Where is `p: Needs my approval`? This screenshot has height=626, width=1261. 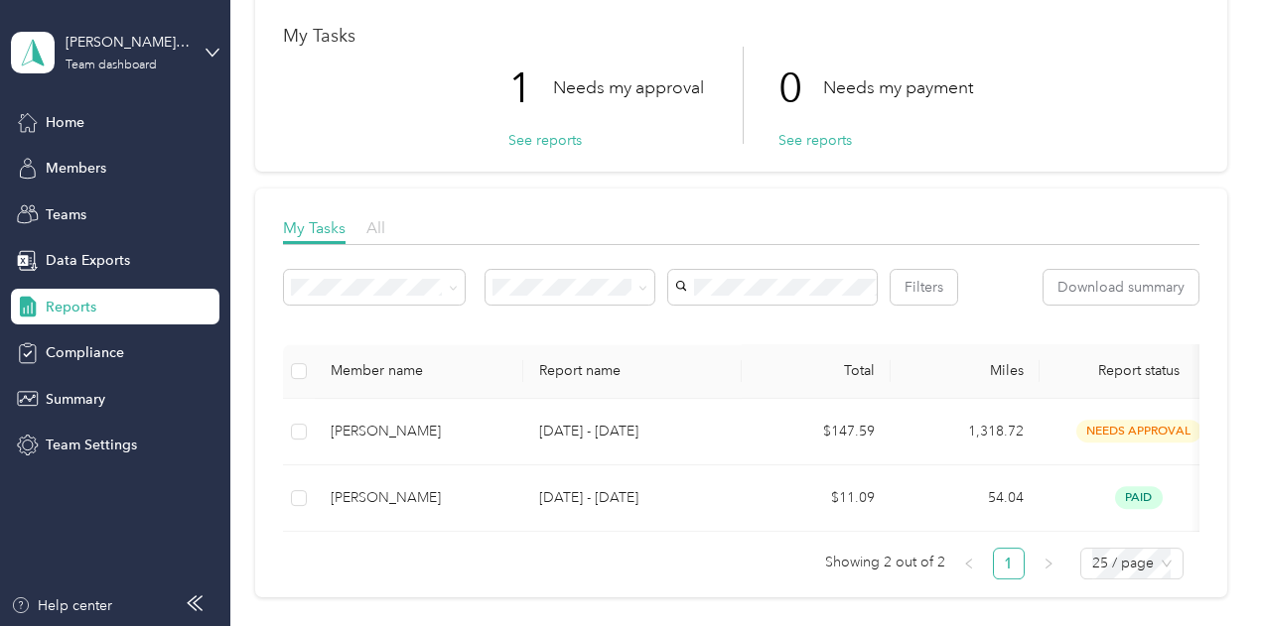 p: Needs my approval is located at coordinates (628, 87).